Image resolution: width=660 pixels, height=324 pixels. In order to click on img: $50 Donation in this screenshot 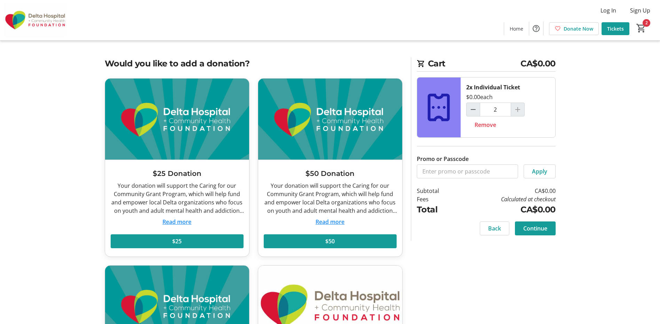, I will do `click(330, 119)`.